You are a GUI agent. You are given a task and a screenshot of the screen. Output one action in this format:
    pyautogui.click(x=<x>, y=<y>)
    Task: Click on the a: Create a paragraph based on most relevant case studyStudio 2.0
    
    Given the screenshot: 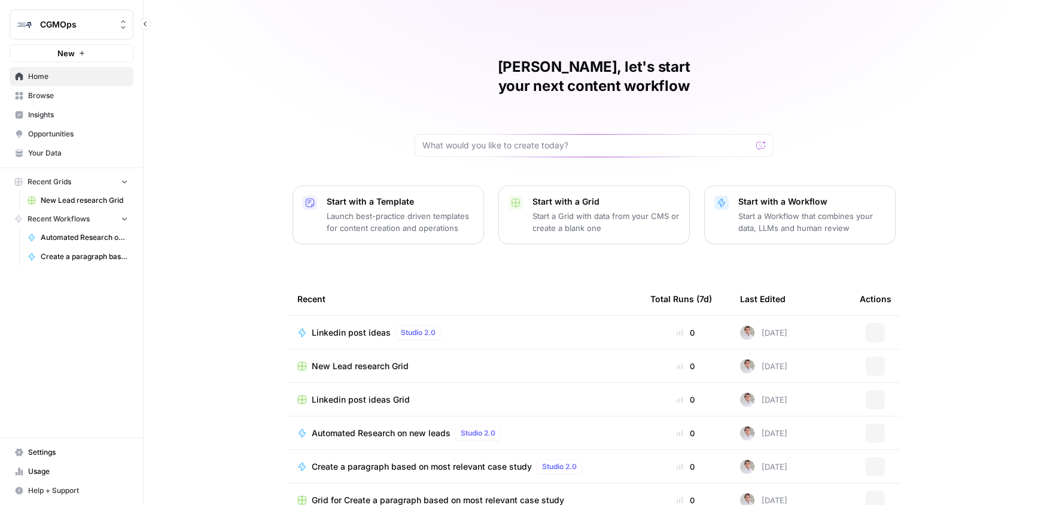 What is the action you would take?
    pyautogui.click(x=464, y=467)
    